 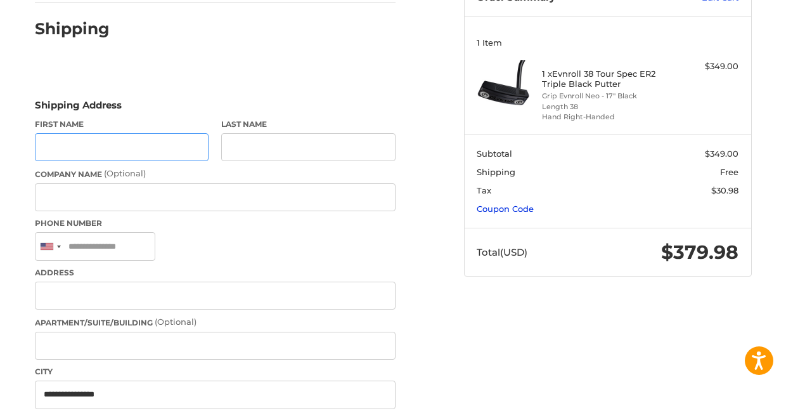 What do you see at coordinates (494, 153) in the screenshot?
I see `span: Subtotal` at bounding box center [494, 153].